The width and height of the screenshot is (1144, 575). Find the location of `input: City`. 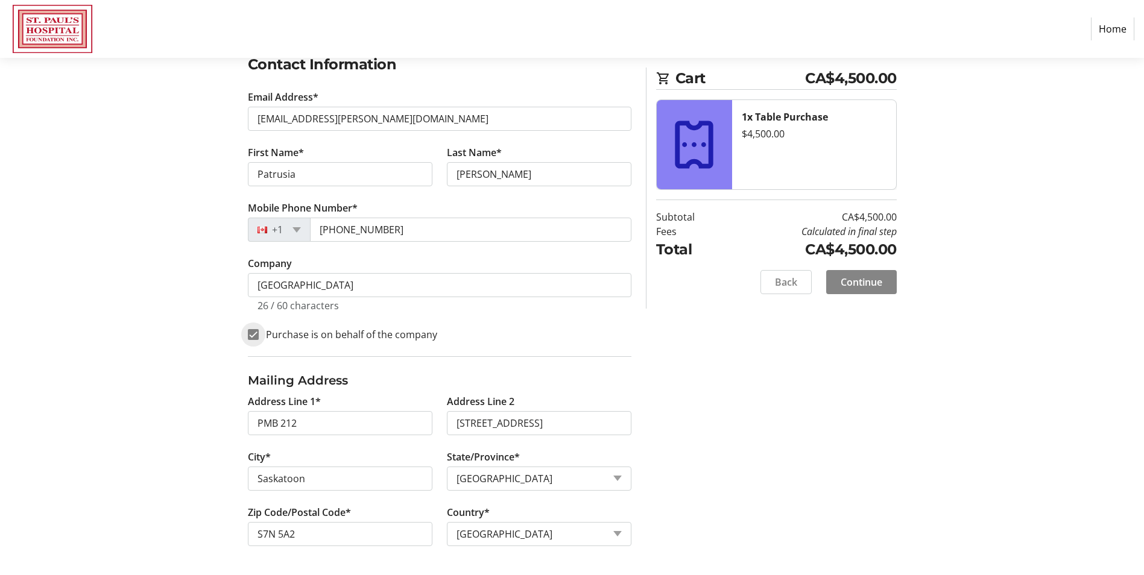

input: City is located at coordinates (340, 479).